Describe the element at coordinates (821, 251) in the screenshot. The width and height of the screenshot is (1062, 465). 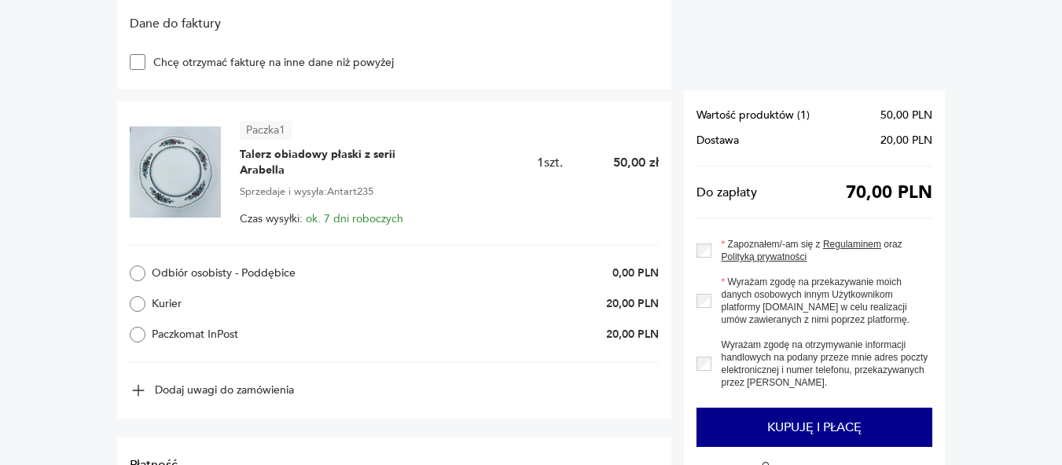
I see `label: Zapoznałem/-am się z oraz` at that location.